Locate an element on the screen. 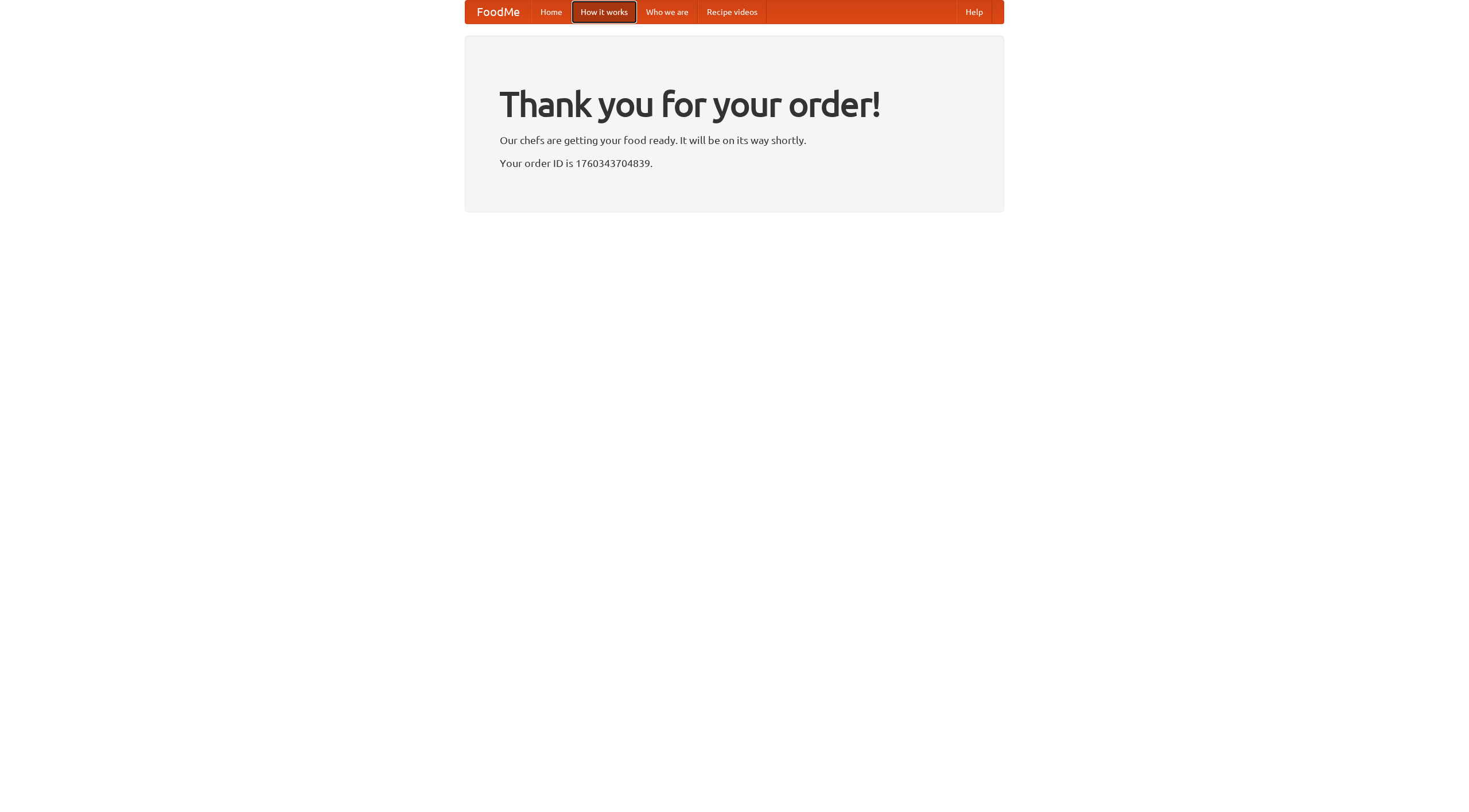 The width and height of the screenshot is (1469, 812). a: Recipe videos is located at coordinates (732, 12).